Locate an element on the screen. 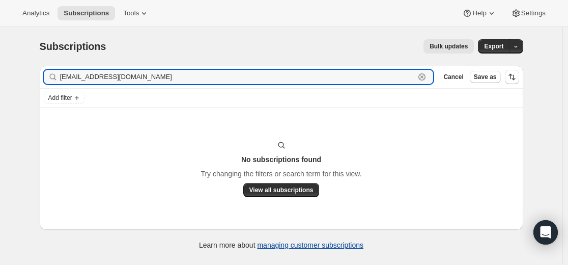  button: Subscriptions is located at coordinates (86, 13).